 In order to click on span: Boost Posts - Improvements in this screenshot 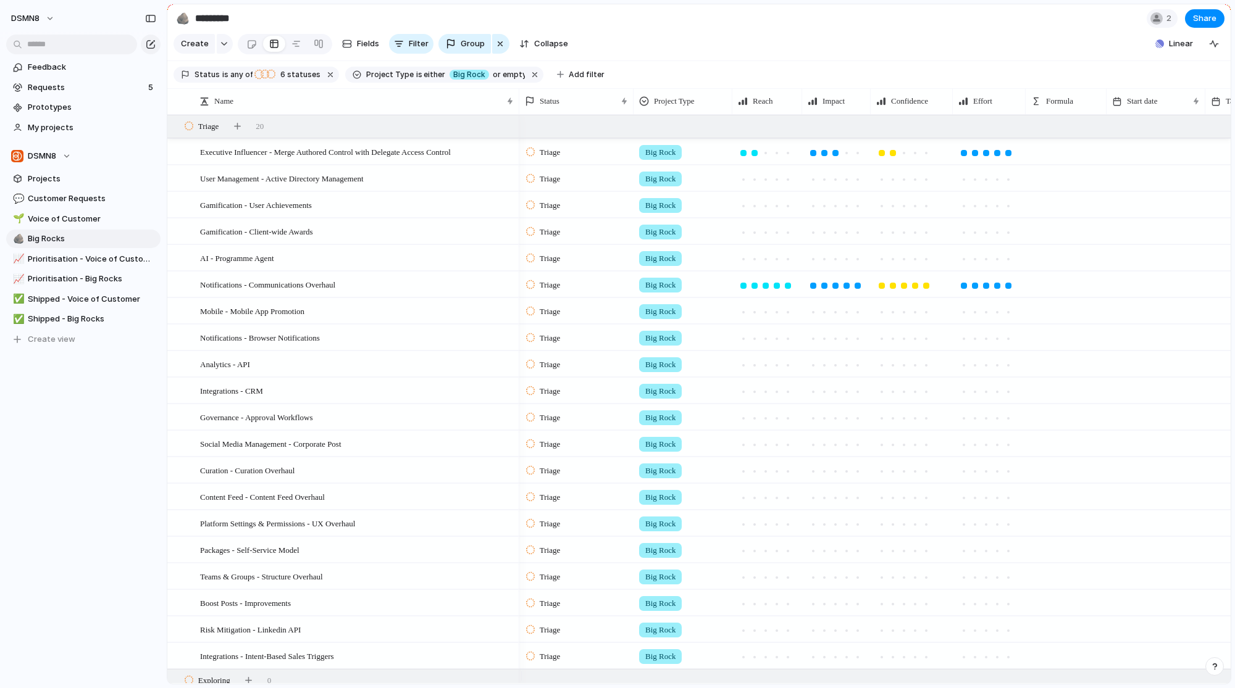, I will do `click(245, 603)`.